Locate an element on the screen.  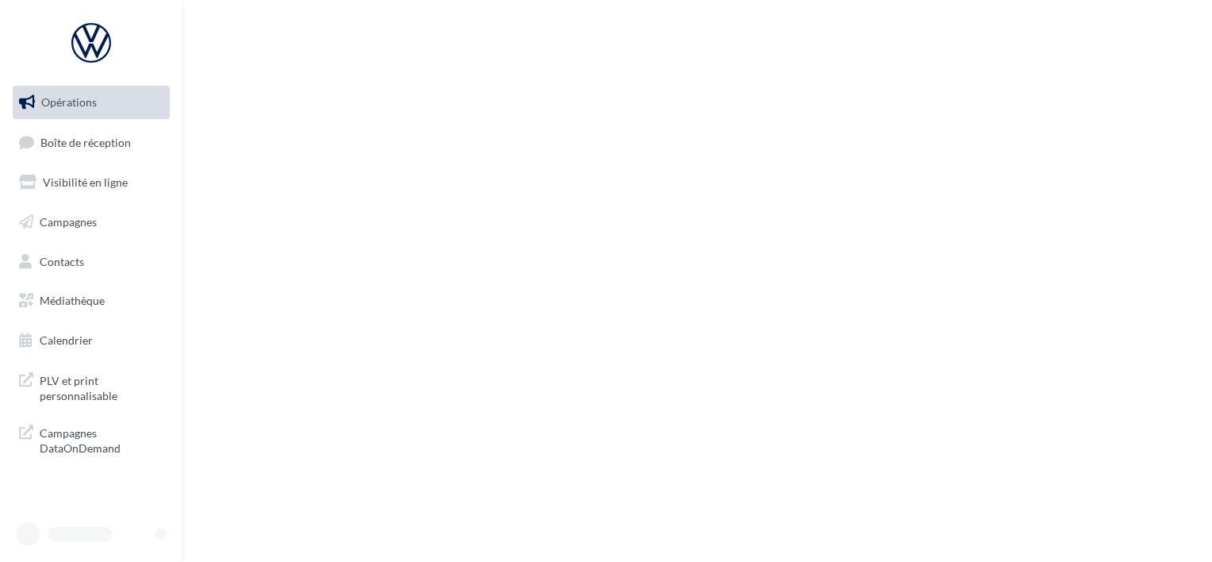
a: Campagnes DataOnDemand is located at coordinates (91, 439).